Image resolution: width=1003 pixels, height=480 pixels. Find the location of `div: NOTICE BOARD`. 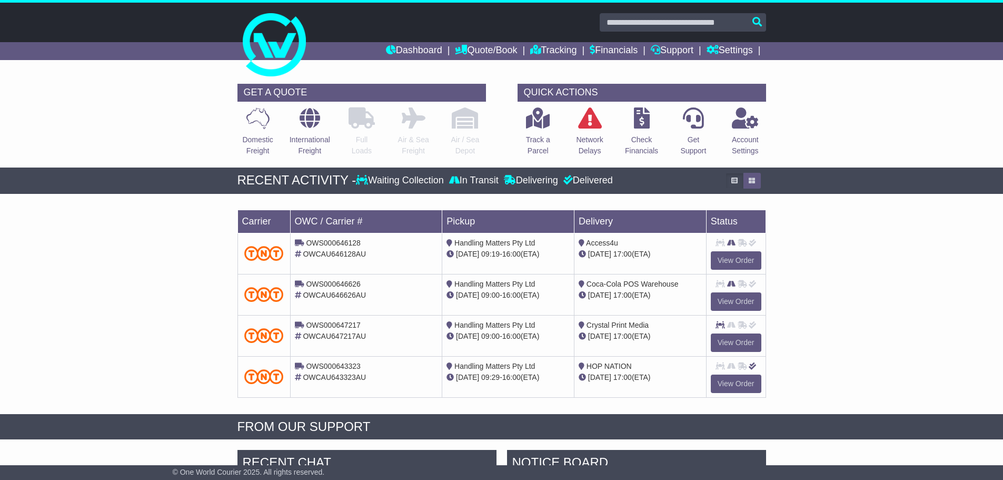

div: NOTICE BOARD is located at coordinates (637, 464).